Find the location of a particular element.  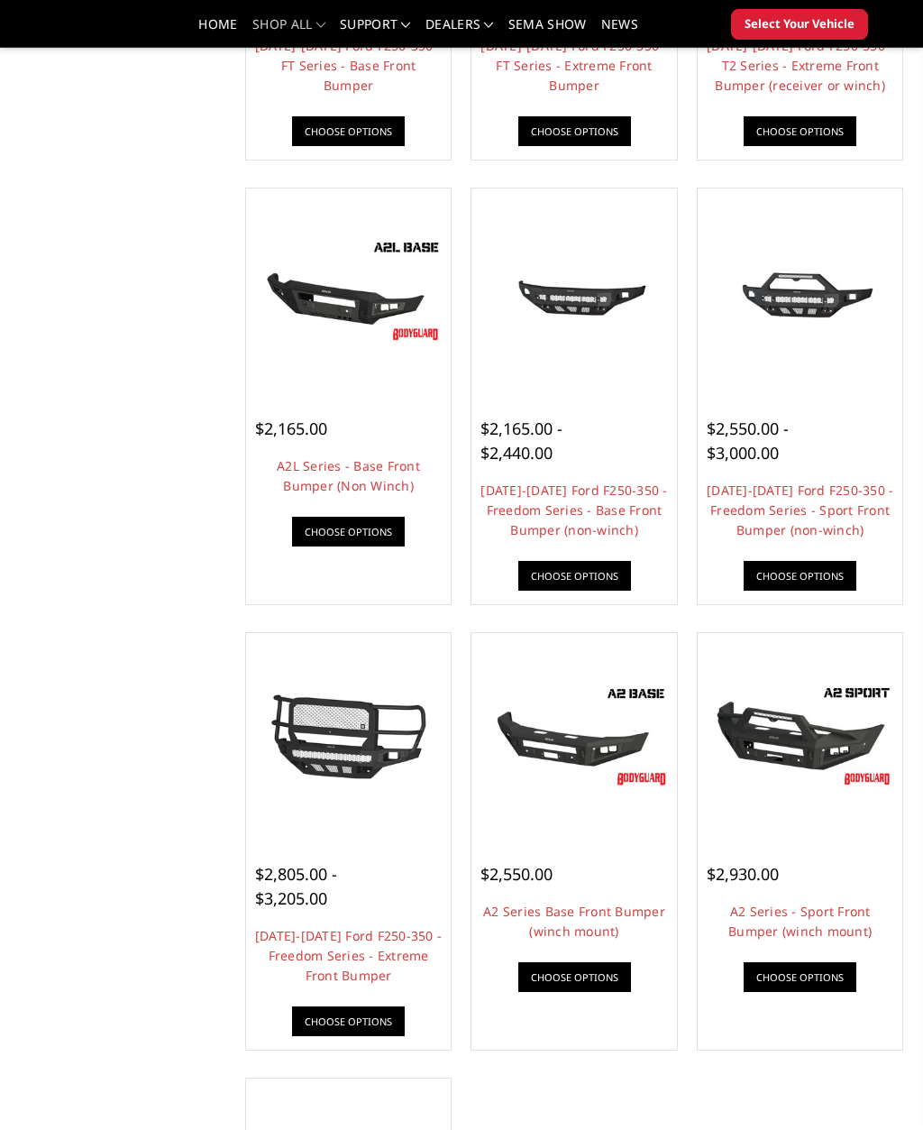

img: A2 Series - Sport Front Bumper (winch mount) is located at coordinates (801, 736).